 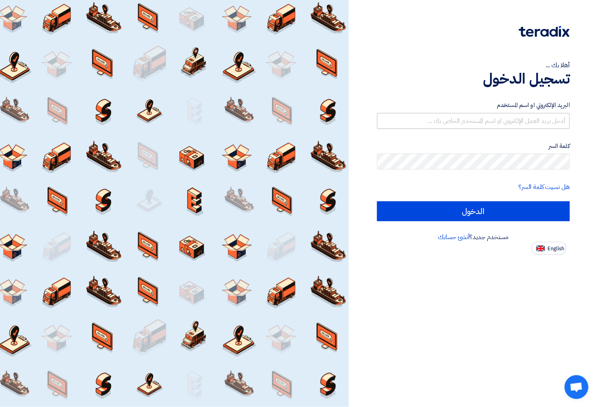 What do you see at coordinates (473, 237) in the screenshot?
I see `div: مستخدم جديد؟` at bounding box center [473, 237].